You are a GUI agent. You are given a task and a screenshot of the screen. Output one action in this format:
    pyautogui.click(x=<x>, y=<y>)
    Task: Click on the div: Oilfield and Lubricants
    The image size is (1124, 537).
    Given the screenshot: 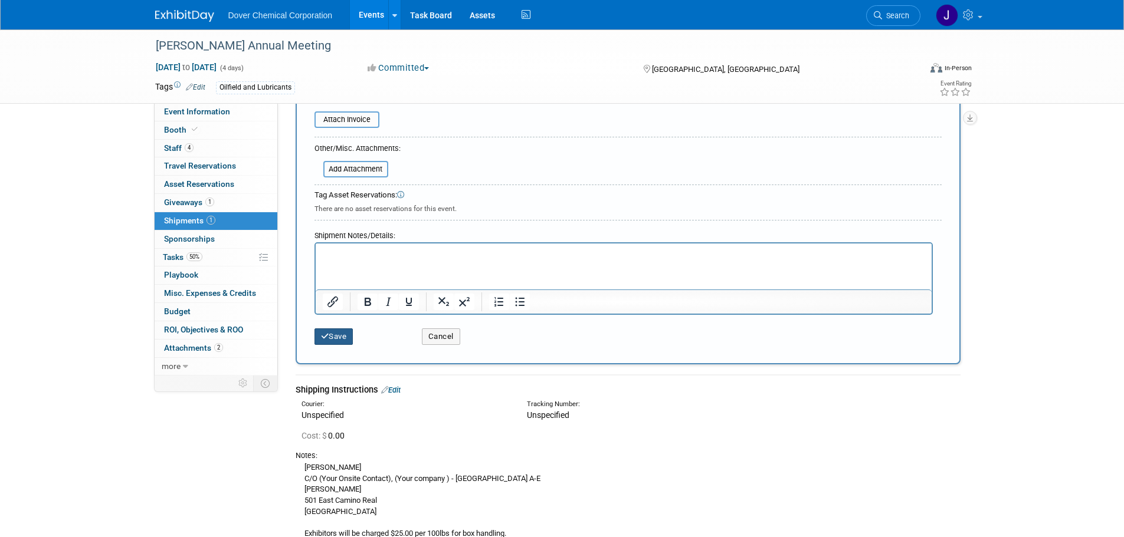 What is the action you would take?
    pyautogui.click(x=255, y=87)
    